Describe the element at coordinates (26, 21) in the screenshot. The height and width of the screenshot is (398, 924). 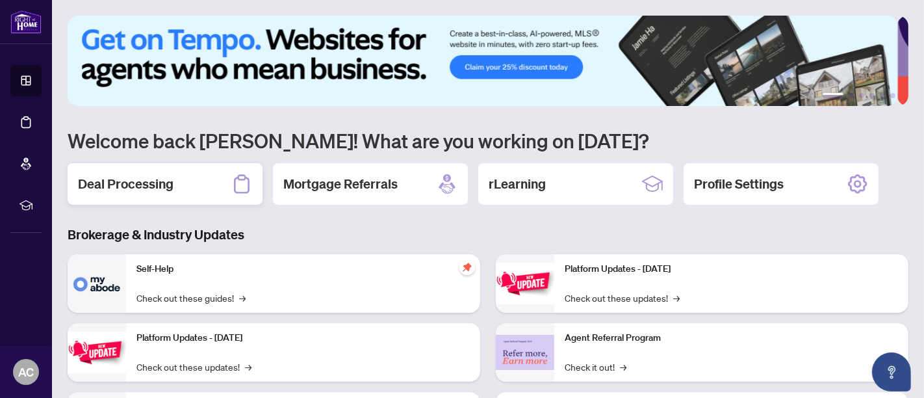
I see `img: logo` at that location.